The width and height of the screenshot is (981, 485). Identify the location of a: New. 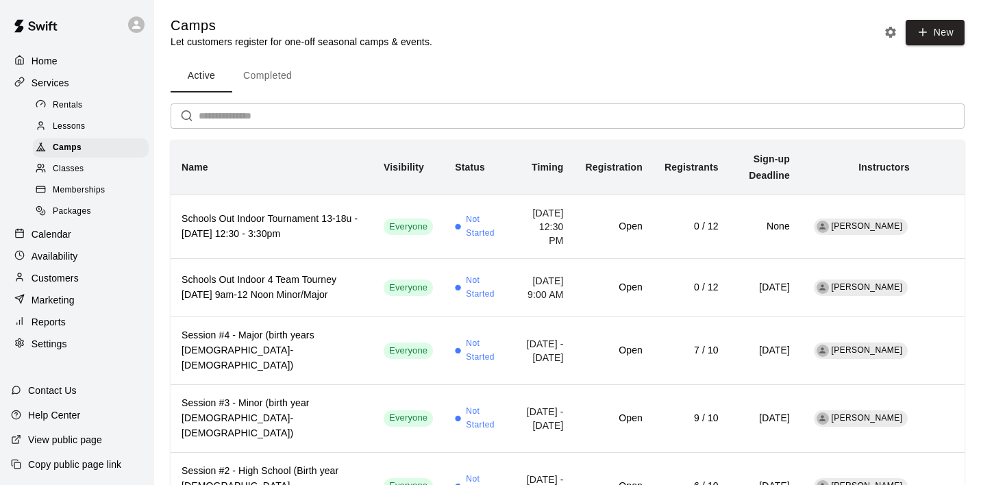
(932, 32).